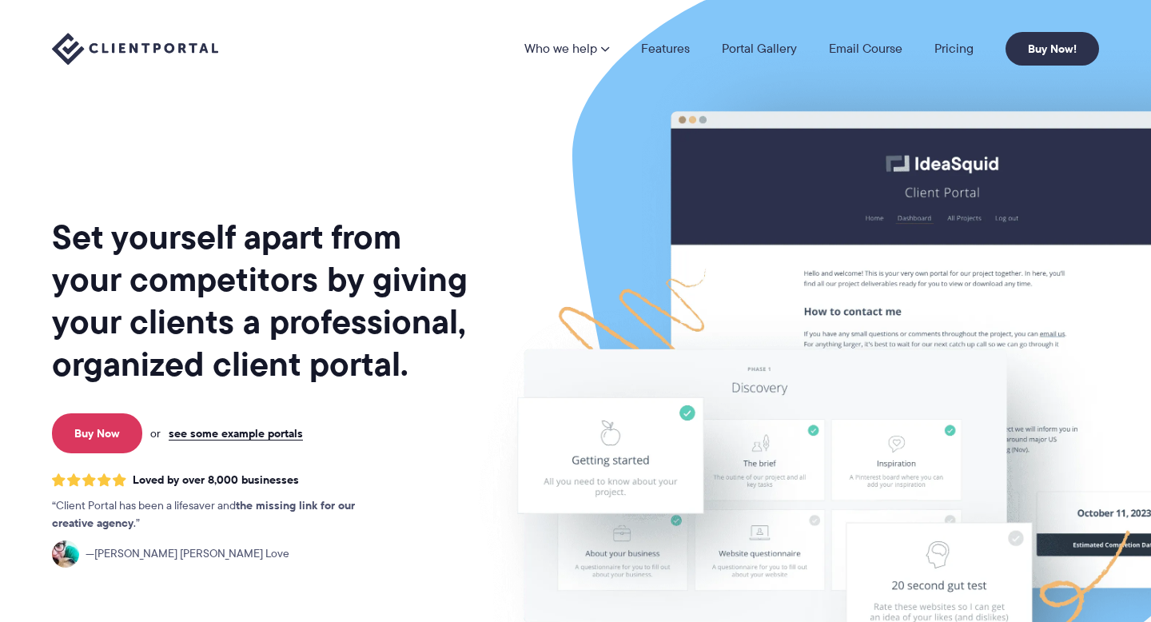 The height and width of the screenshot is (622, 1151). I want to click on a: Email Course, so click(866, 49).